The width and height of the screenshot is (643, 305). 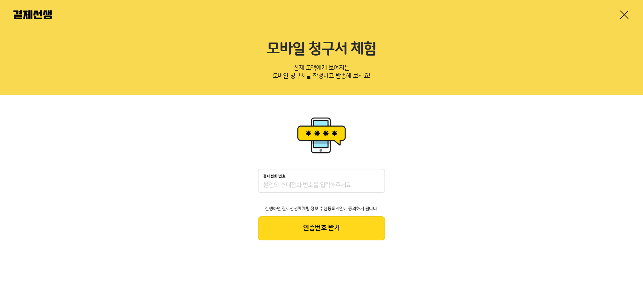 What do you see at coordinates (321, 209) in the screenshot?
I see `p: 진행하면 결제선생 약관에 동의하게 됩니다.` at bounding box center [321, 209].